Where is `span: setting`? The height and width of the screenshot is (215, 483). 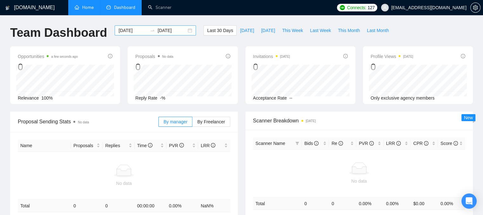
span: setting is located at coordinates (476, 8).